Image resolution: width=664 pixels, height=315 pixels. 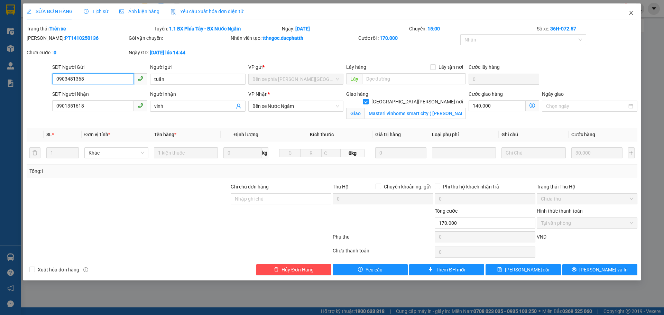 What do you see at coordinates (258, 94) in the screenshot?
I see `span: VP Nhận` at bounding box center [258, 94].